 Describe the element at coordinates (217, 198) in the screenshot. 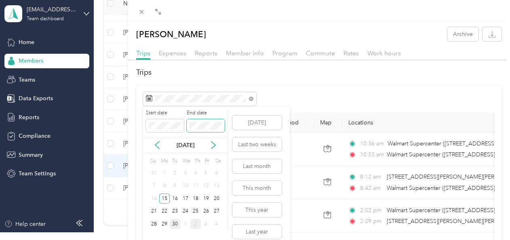

I see `div: 20` at that location.